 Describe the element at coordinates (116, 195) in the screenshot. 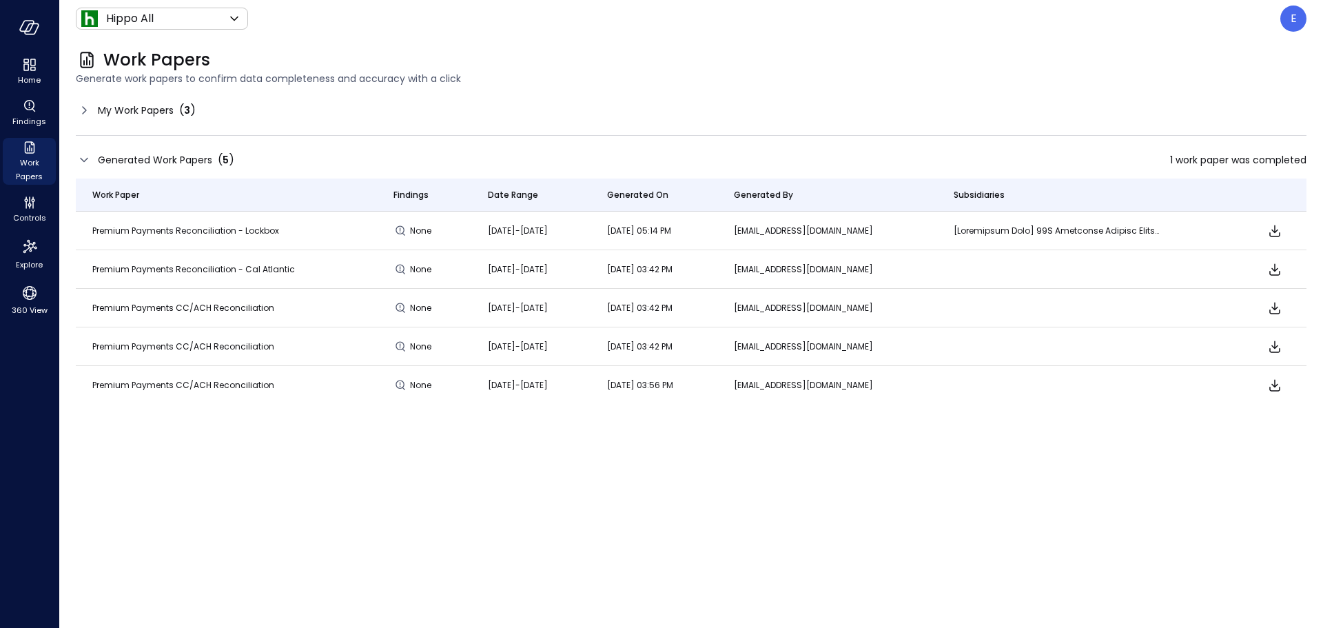

I see `span: Work Paper` at that location.